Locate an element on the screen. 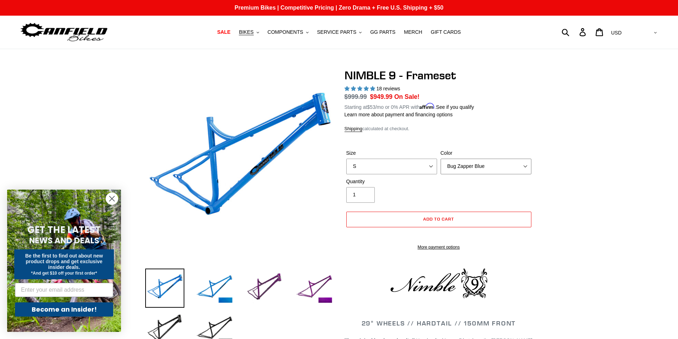 This screenshot has width=678, height=339. span: GET THE LATEST is located at coordinates (64, 230).